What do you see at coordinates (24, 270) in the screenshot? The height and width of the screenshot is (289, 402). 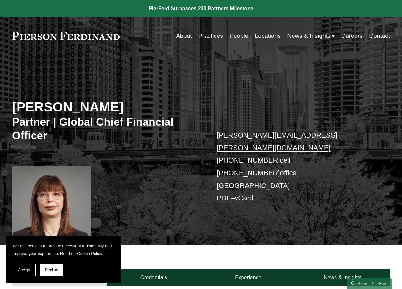 I see `button: Accept` at bounding box center [24, 270].